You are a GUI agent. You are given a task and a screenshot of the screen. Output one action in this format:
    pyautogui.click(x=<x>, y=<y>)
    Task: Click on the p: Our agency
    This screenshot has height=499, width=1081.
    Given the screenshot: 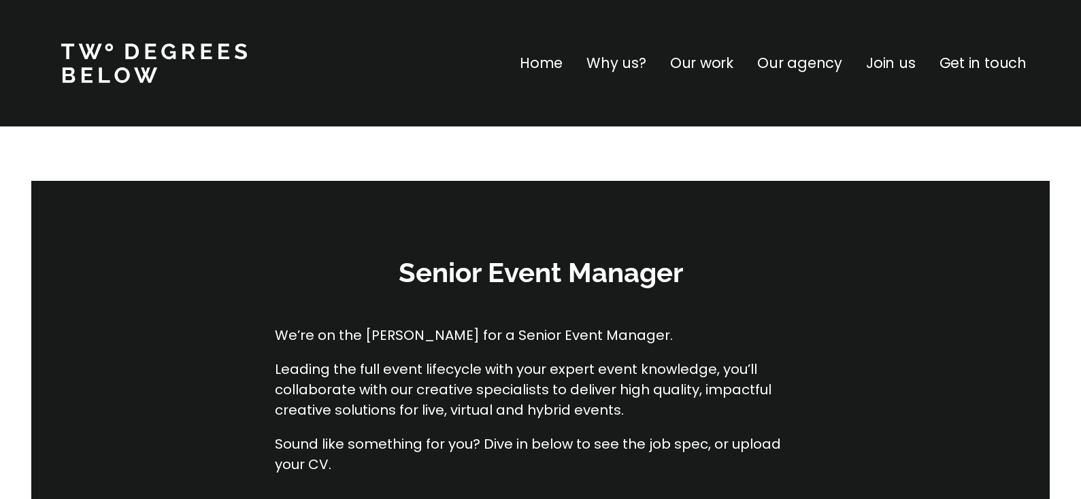 What is the action you would take?
    pyautogui.click(x=799, y=63)
    